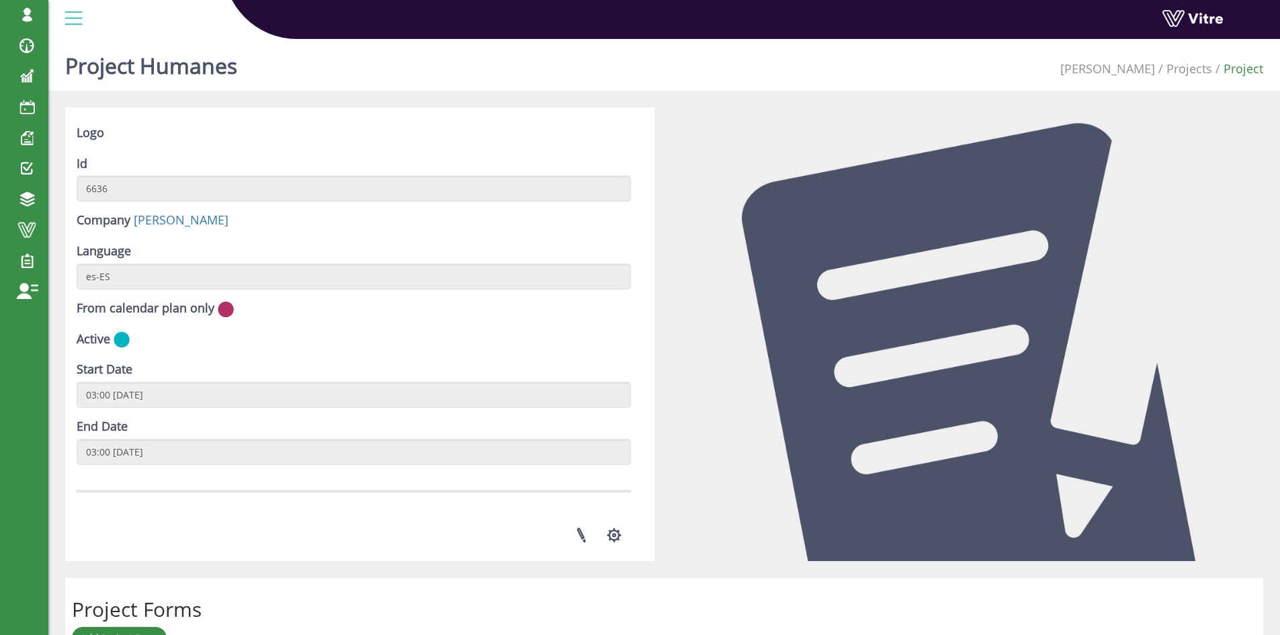  Describe the element at coordinates (122, 339) in the screenshot. I see `img: yes` at that location.